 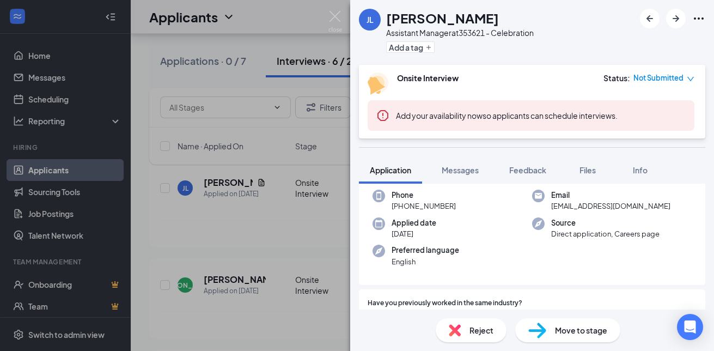 I want to click on svg: Ellipses, so click(x=699, y=19).